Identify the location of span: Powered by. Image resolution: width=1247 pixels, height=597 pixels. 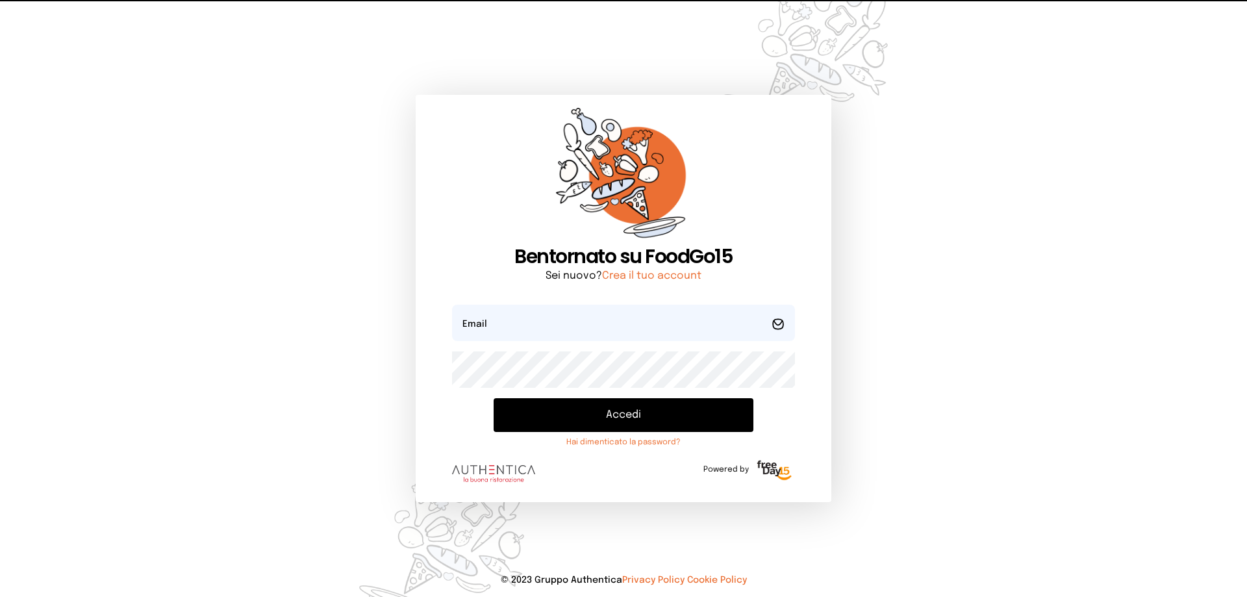
(726, 470).